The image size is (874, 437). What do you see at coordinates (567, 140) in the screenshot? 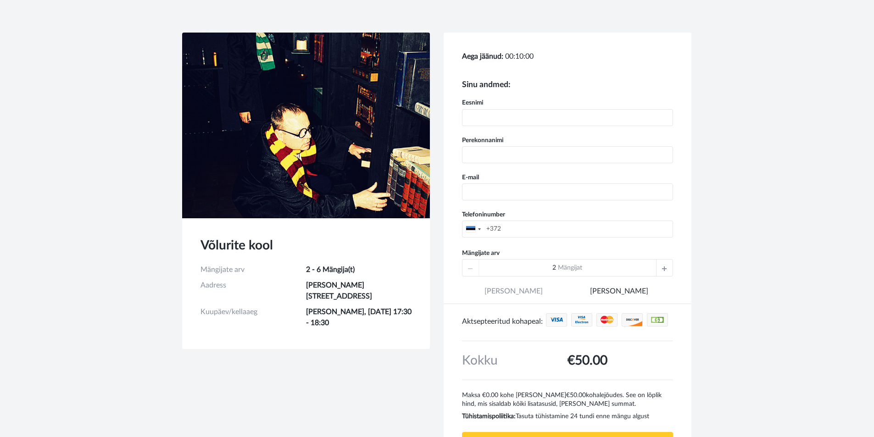
I see `label: Perekonnanimi` at bounding box center [567, 140].